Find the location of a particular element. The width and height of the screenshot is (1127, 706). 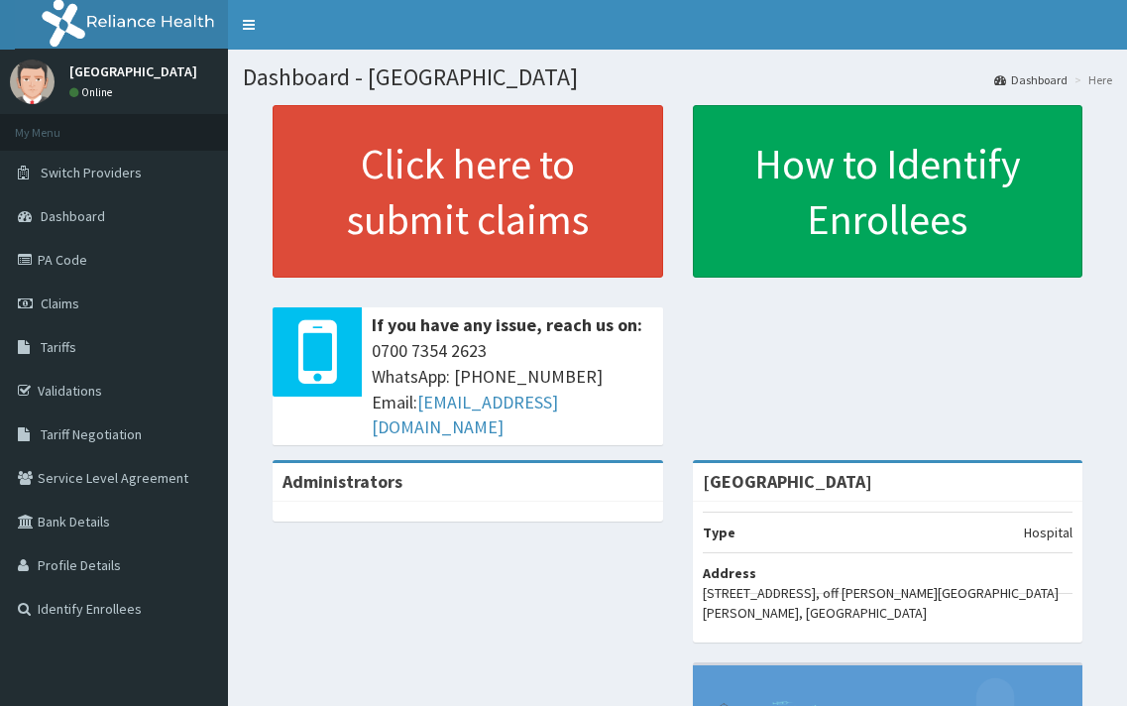

b: Address is located at coordinates (730, 573).